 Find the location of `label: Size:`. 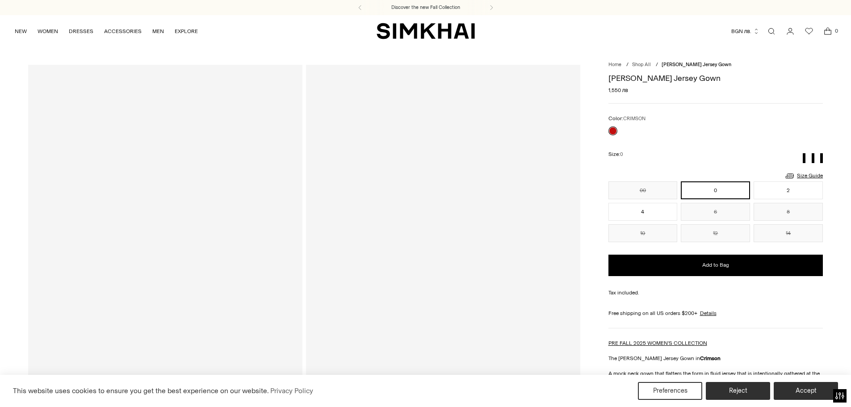

label: Size: is located at coordinates (616, 154).